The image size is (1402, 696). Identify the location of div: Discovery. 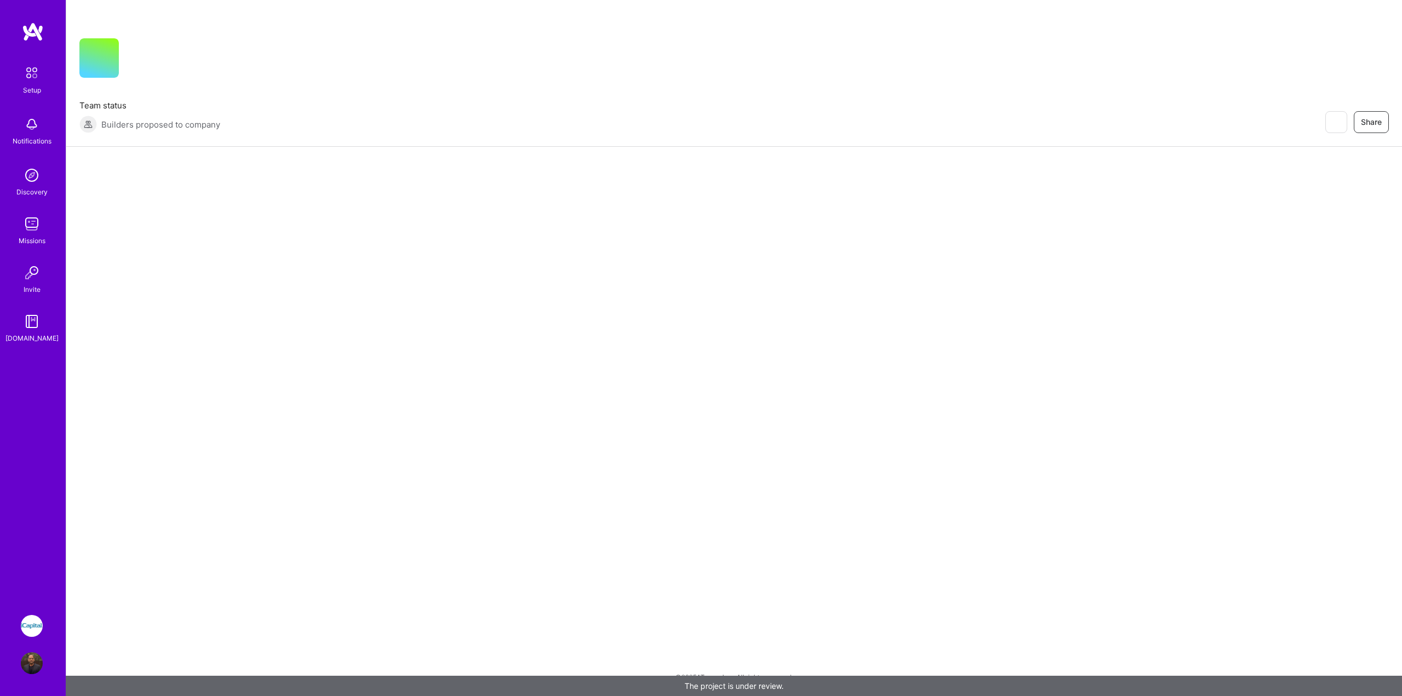
(32, 192).